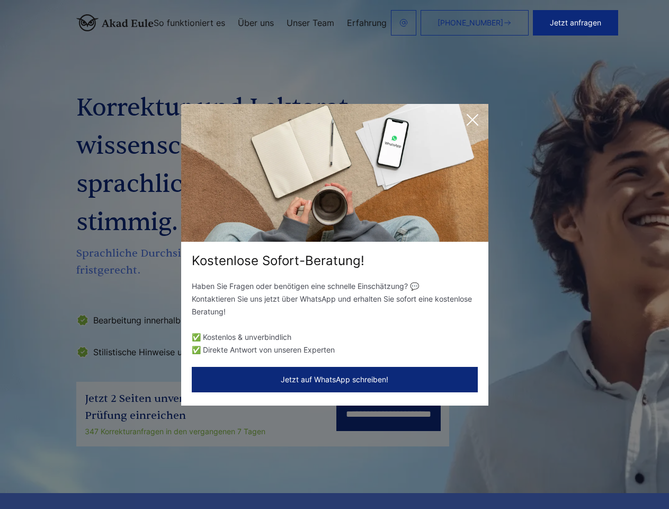 The height and width of the screenshot is (509, 669). I want to click on li: ✅ Kostenlos & unverbindlich, so click(335, 337).